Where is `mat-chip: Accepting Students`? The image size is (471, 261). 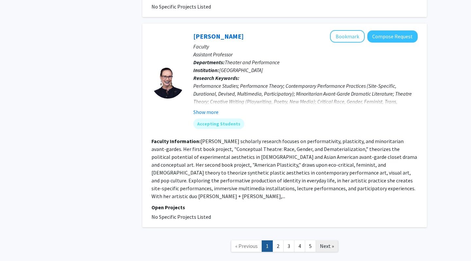 mat-chip: Accepting Students is located at coordinates (219, 124).